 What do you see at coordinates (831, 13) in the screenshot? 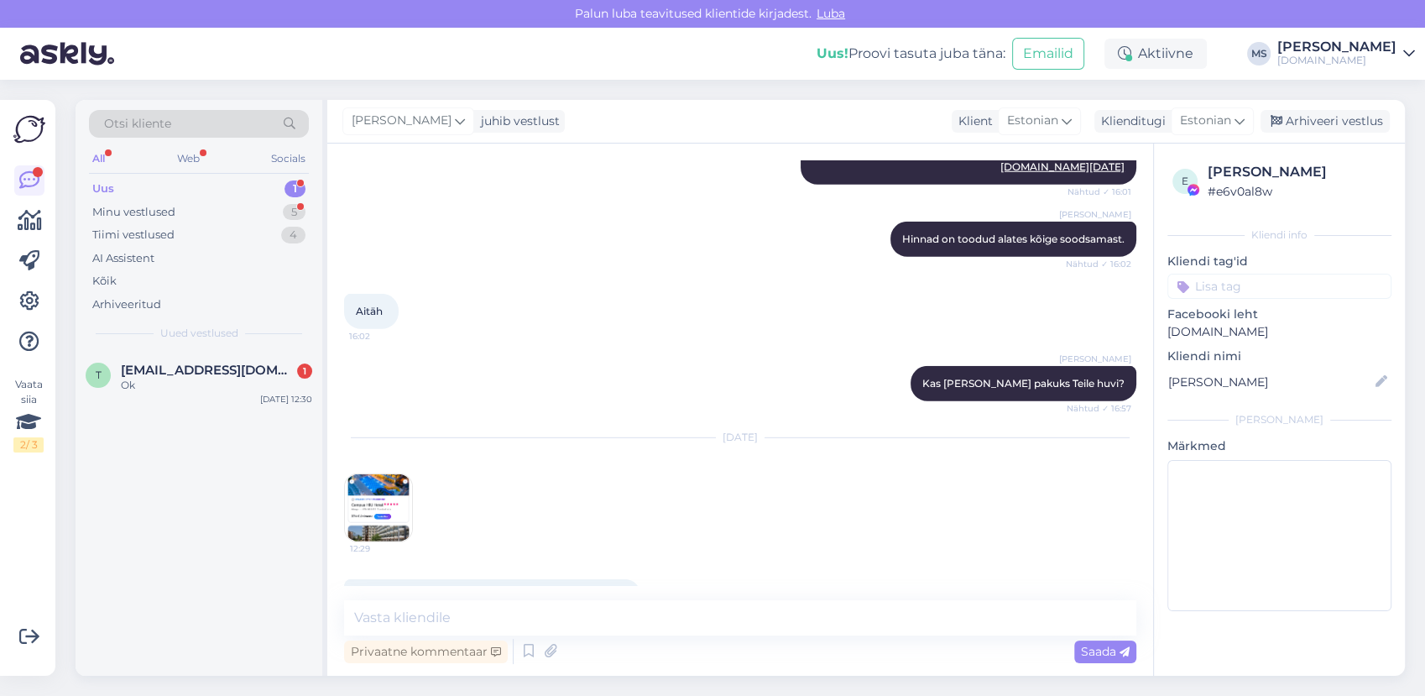
I see `span: Luba` at bounding box center [831, 13].